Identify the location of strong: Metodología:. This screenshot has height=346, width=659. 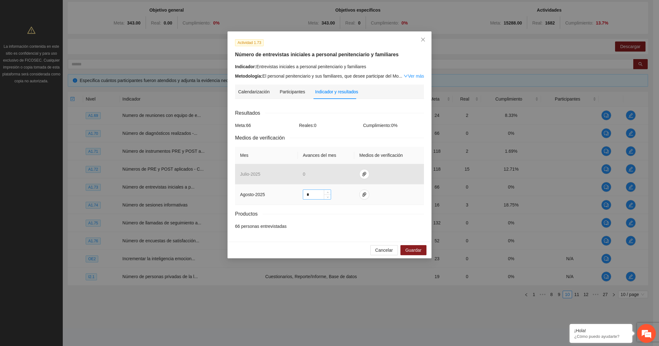
(249, 76).